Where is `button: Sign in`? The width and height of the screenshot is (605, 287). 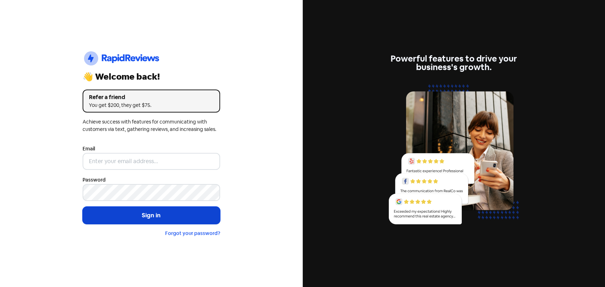 button: Sign in is located at coordinates (151, 216).